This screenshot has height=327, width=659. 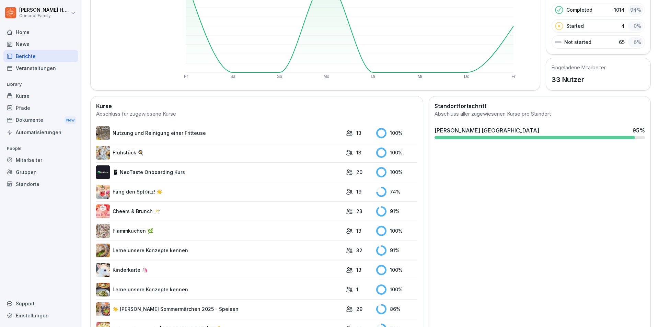 I want to click on div: 0 %, so click(x=635, y=26).